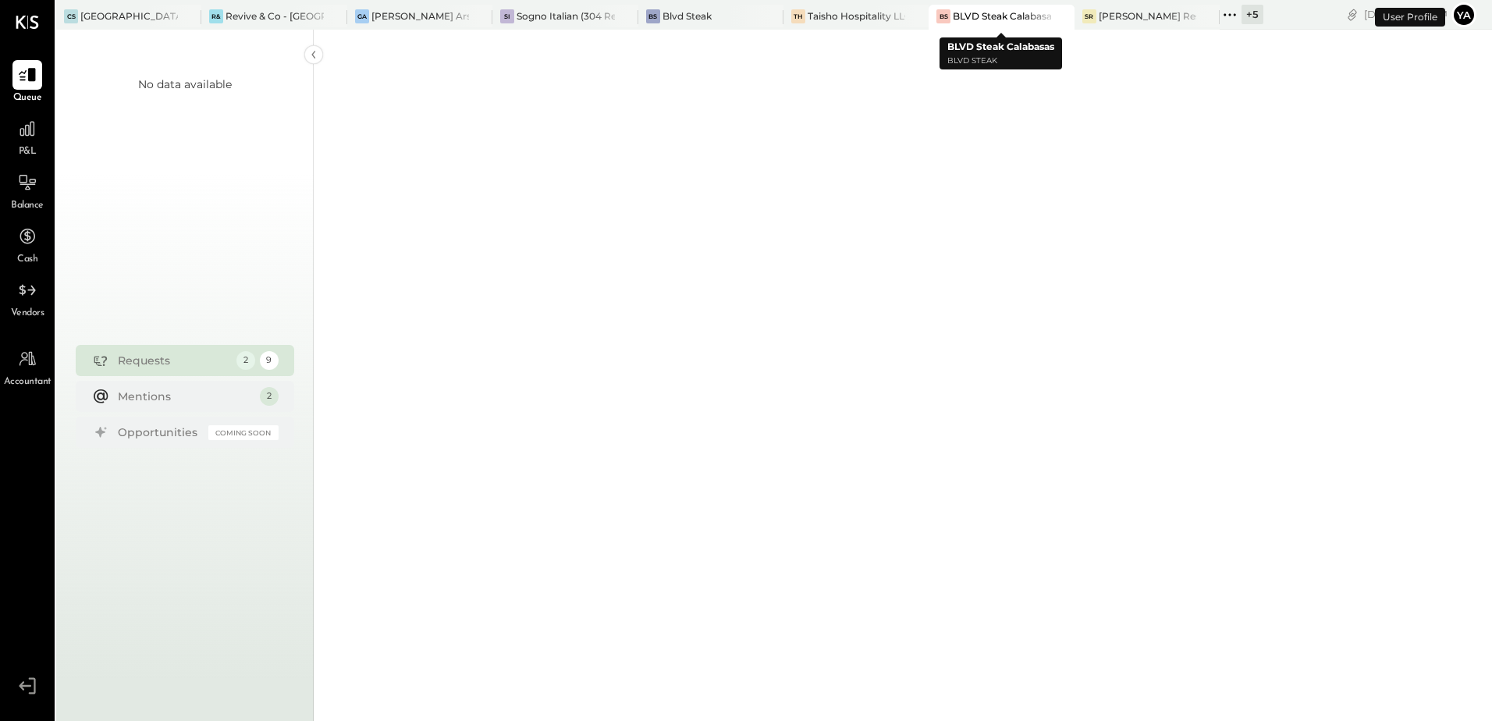  What do you see at coordinates (1089, 16) in the screenshot?
I see `div: SR` at bounding box center [1089, 16].